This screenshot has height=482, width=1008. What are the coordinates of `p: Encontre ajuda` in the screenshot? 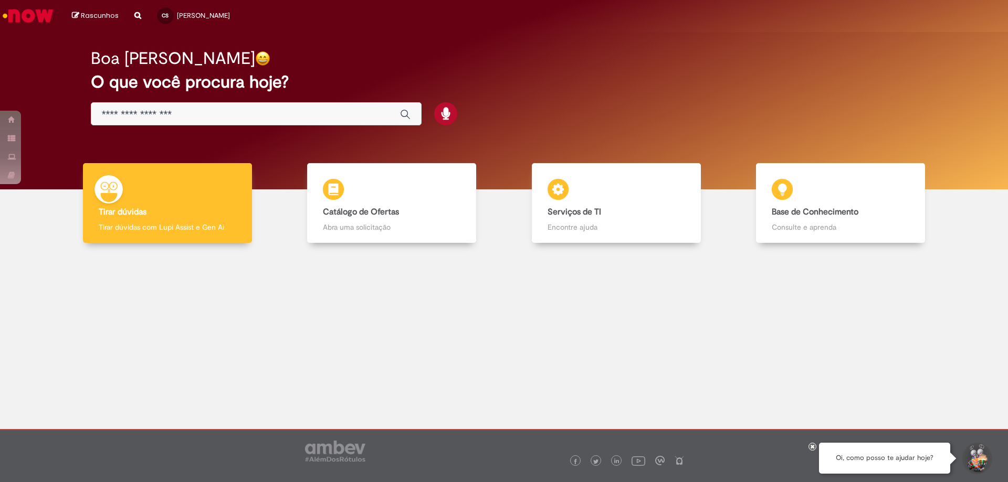 It's located at (616, 227).